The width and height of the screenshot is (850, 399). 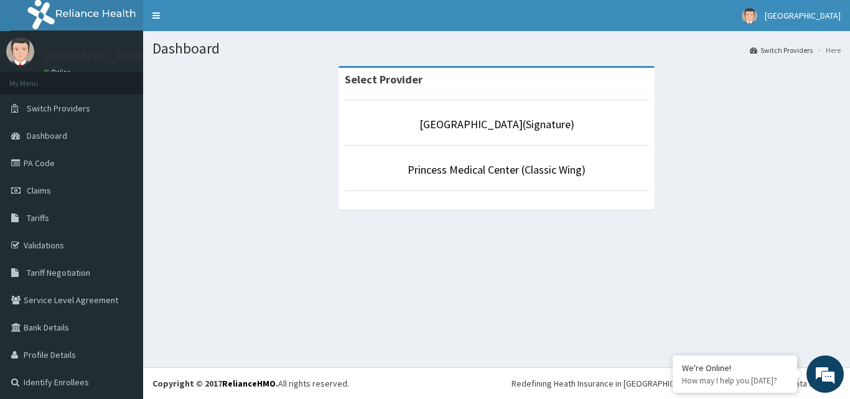 I want to click on a: Switch Providers, so click(x=781, y=50).